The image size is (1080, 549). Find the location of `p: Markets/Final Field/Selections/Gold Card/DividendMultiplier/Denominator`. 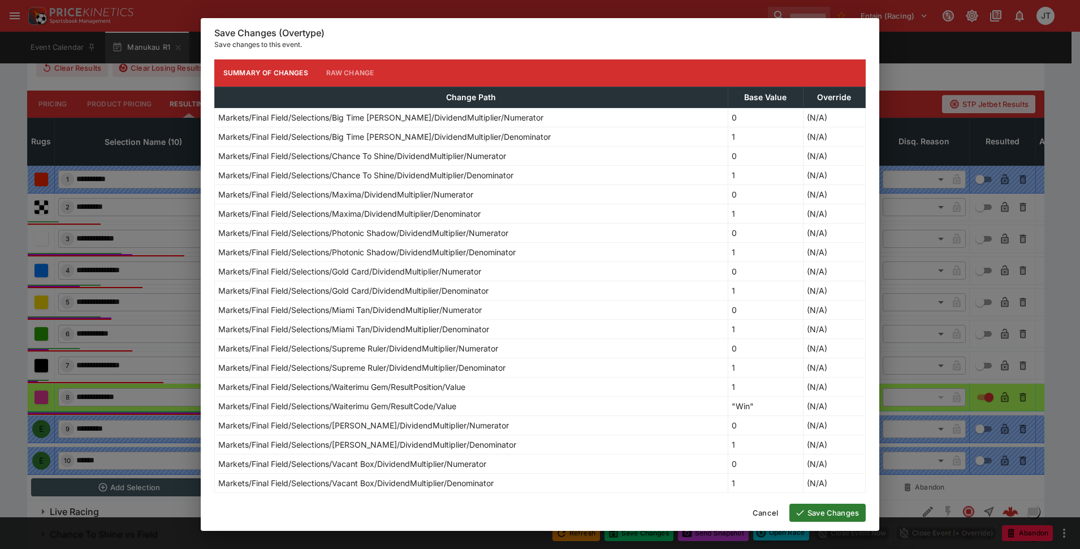

p: Markets/Final Field/Selections/Gold Card/DividendMultiplier/Denominator is located at coordinates (353, 290).